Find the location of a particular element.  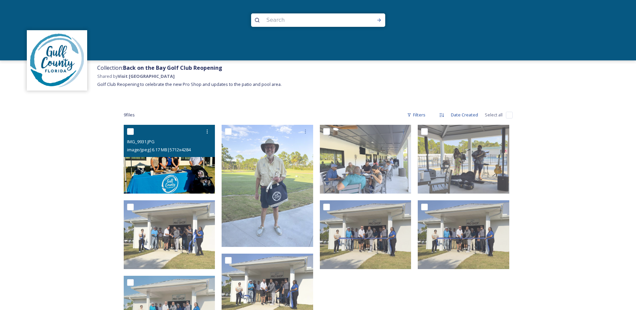

img: IMG_3940.jpg is located at coordinates (169, 234).